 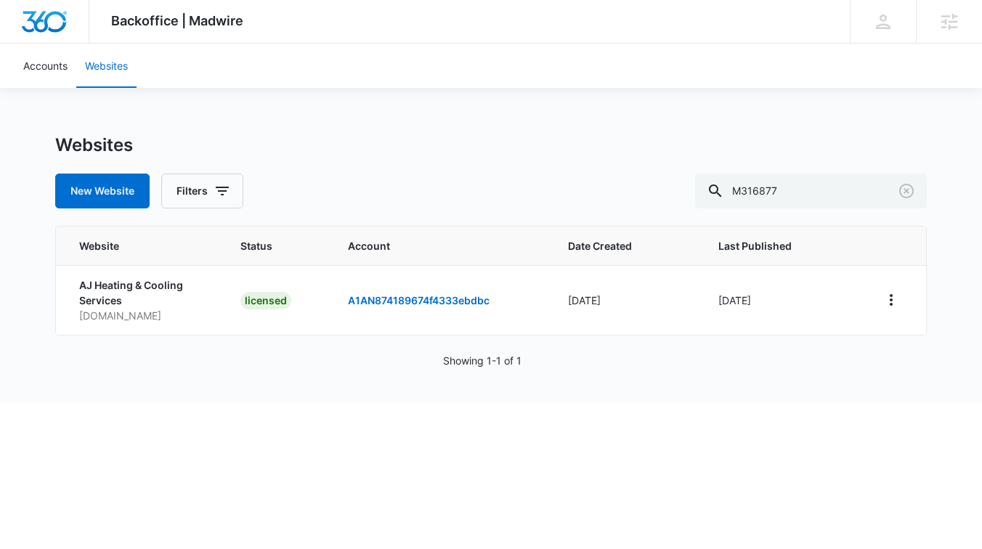 I want to click on div: licensed, so click(x=266, y=301).